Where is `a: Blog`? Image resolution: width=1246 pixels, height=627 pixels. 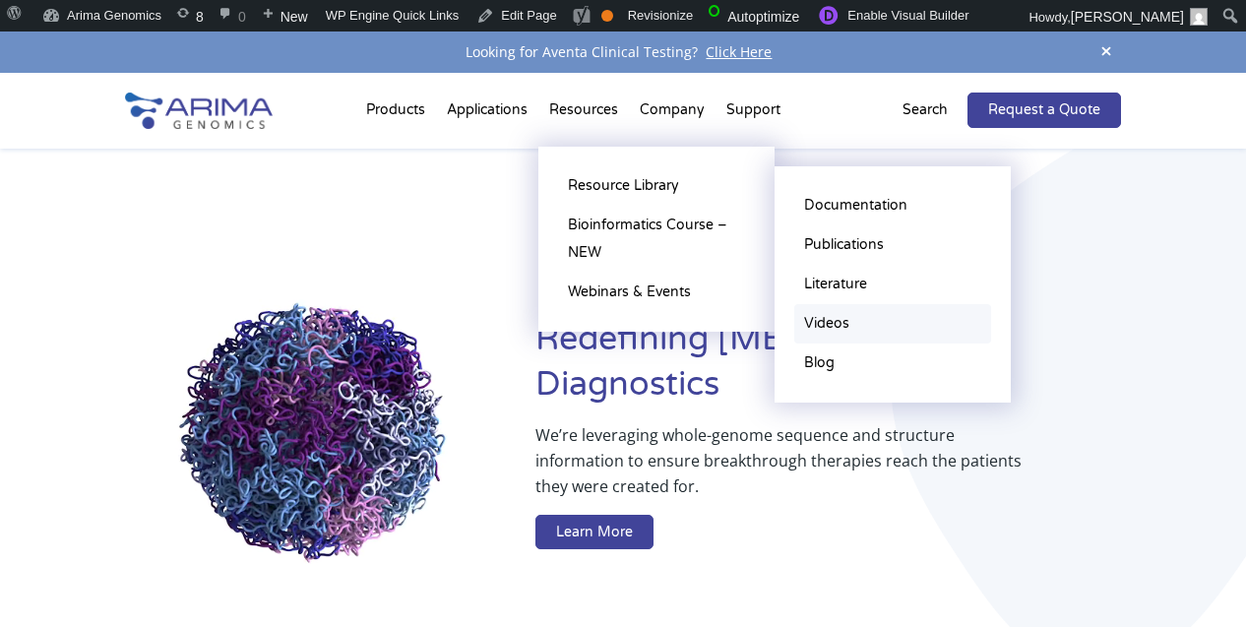
a: Blog is located at coordinates (893, 363).